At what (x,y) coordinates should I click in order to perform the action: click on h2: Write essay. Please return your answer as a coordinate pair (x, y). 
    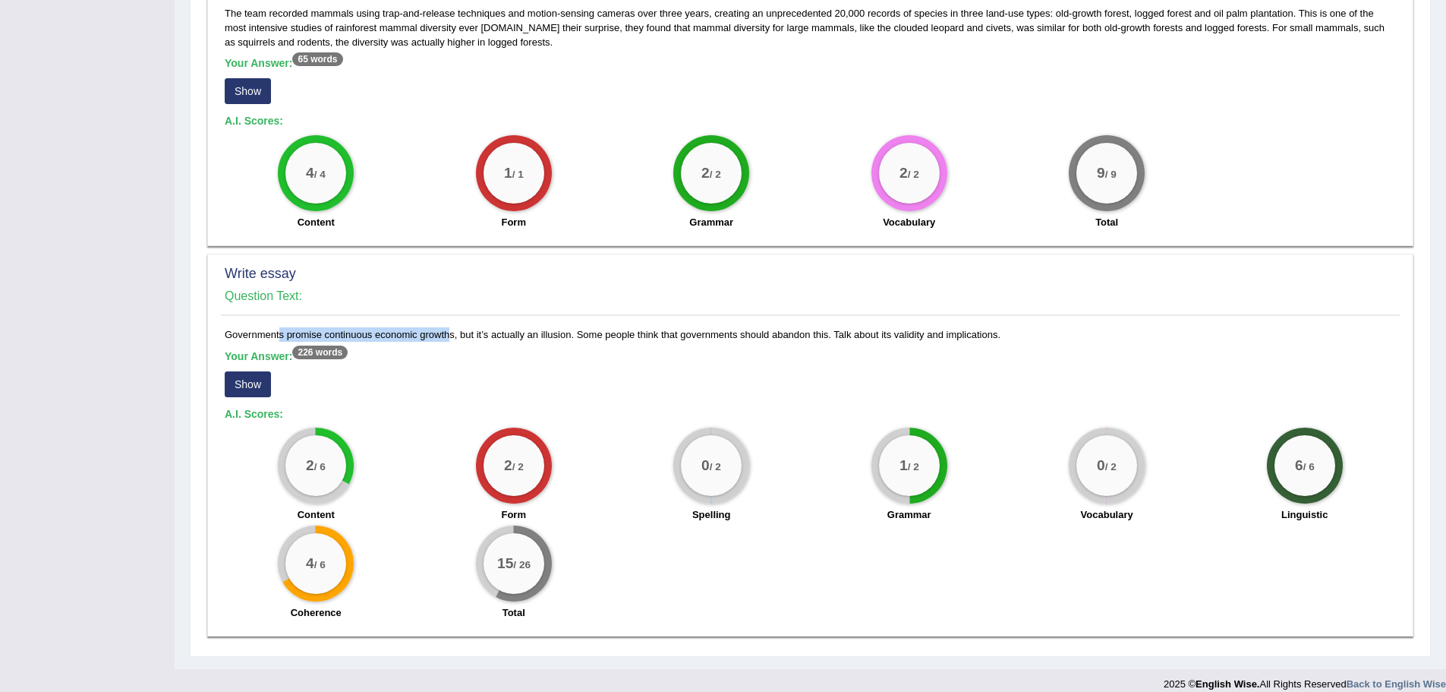
    Looking at the image, I should click on (810, 274).